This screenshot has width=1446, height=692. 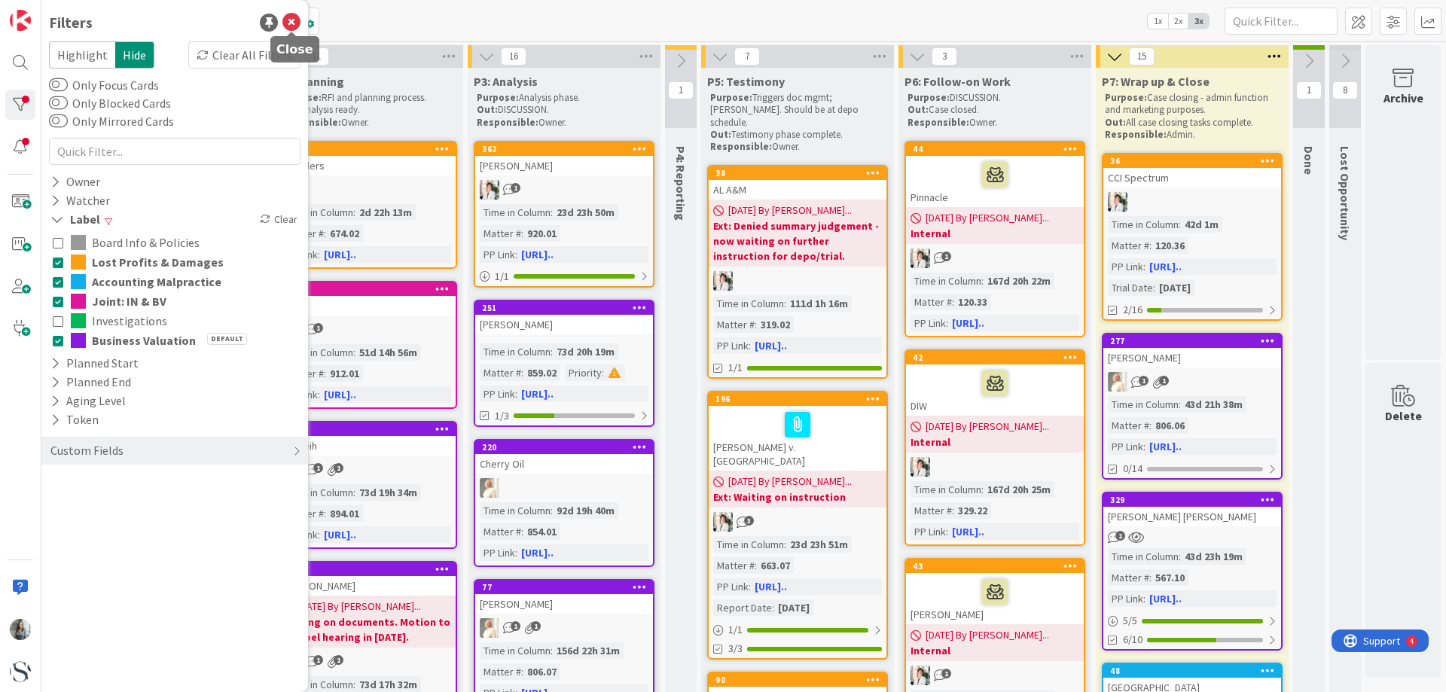 I want to click on span: Board Info & Policies, so click(x=145, y=243).